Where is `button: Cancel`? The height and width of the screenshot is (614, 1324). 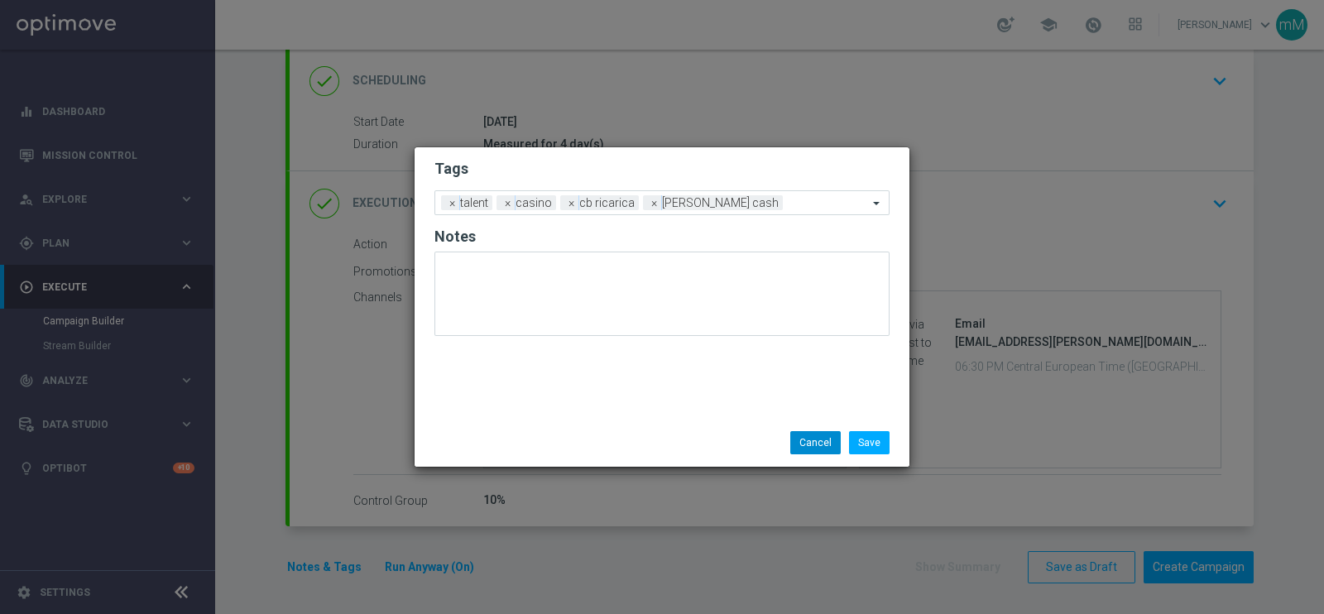
button: Cancel is located at coordinates (815, 443).